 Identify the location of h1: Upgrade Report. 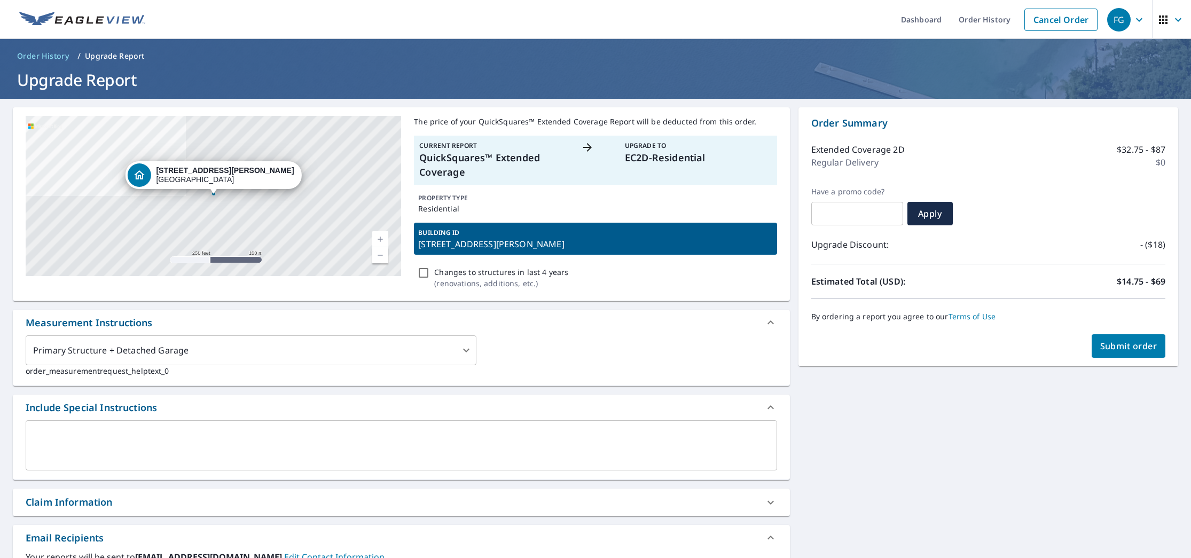
(595, 80).